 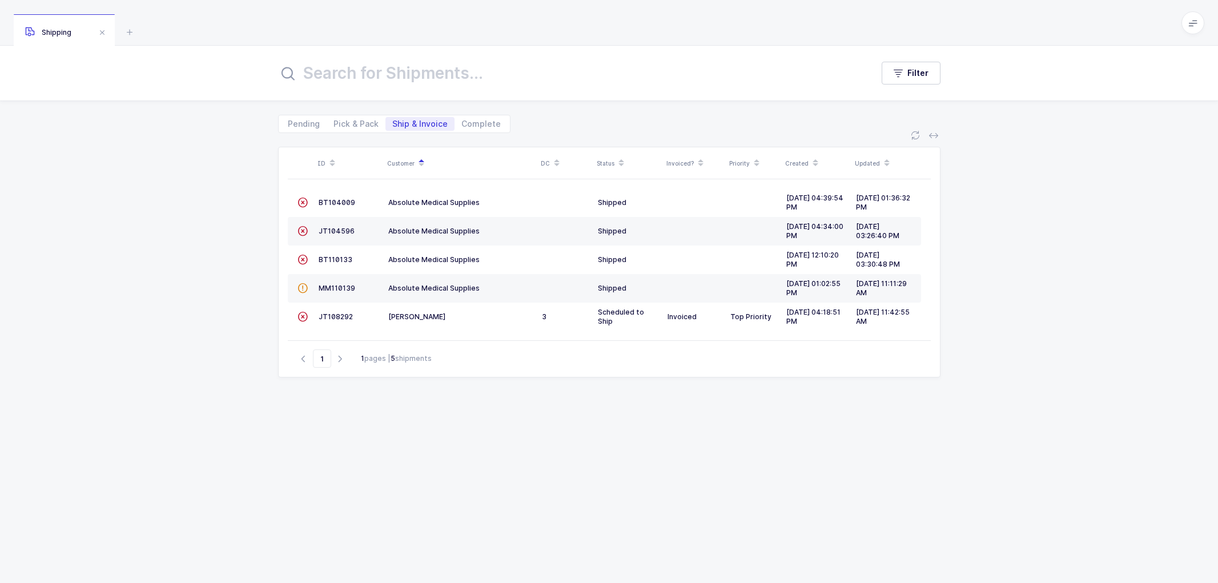 I want to click on b: 5, so click(x=393, y=358).